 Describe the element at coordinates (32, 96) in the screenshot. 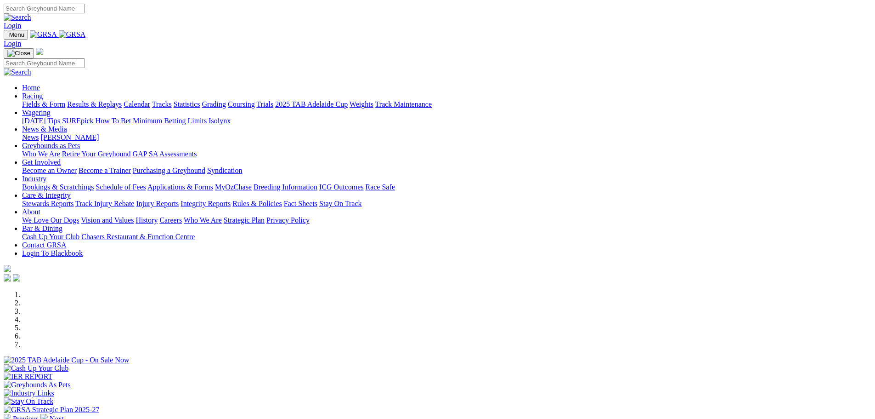

I see `a: Racing` at that location.